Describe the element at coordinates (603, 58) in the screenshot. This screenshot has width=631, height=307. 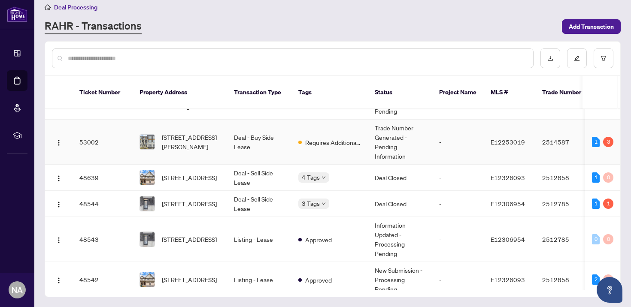
I see `span: filter` at that location.